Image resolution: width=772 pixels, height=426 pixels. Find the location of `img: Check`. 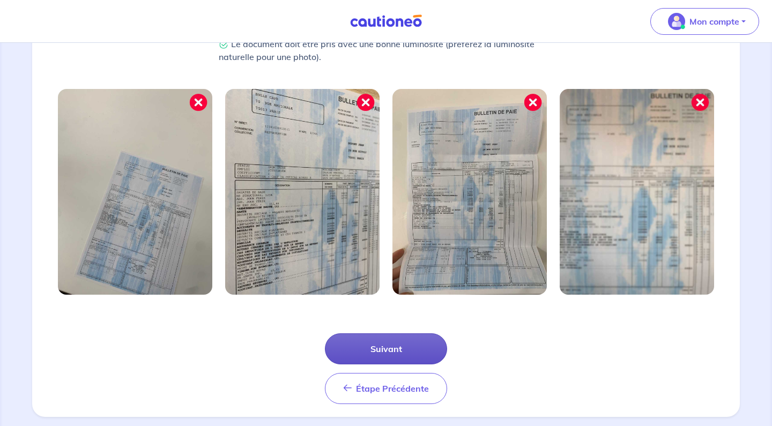

img: Check is located at coordinates (223, 45).